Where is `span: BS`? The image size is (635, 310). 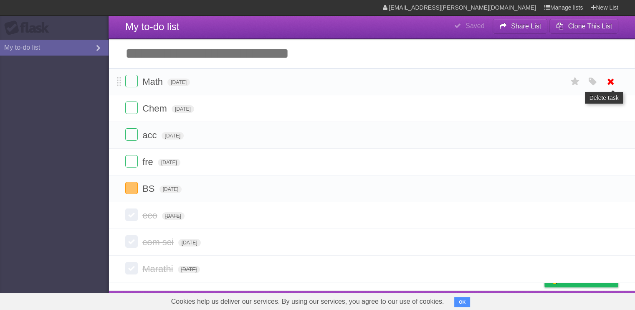 span: BS is located at coordinates (149, 188).